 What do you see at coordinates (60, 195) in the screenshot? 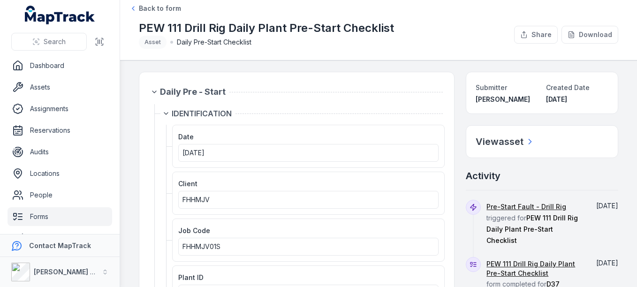
I see `a: People` at bounding box center [60, 195].